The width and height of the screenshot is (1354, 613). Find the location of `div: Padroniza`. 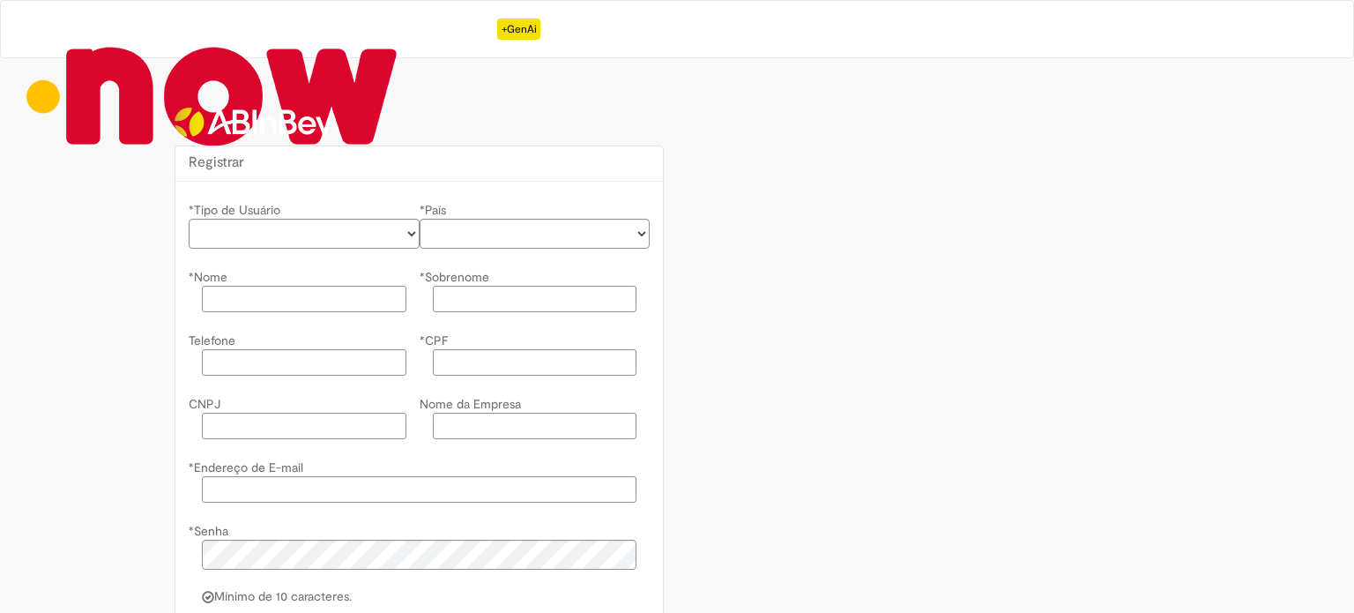

div: Padroniza is located at coordinates (488, 29).